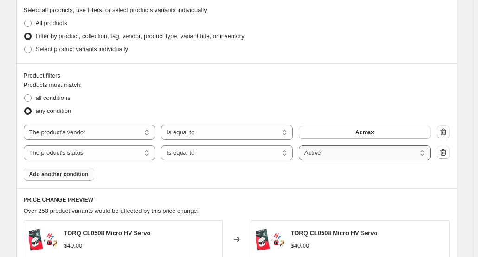  Describe the element at coordinates (237, 76) in the screenshot. I see `div: Product filters` at that location.